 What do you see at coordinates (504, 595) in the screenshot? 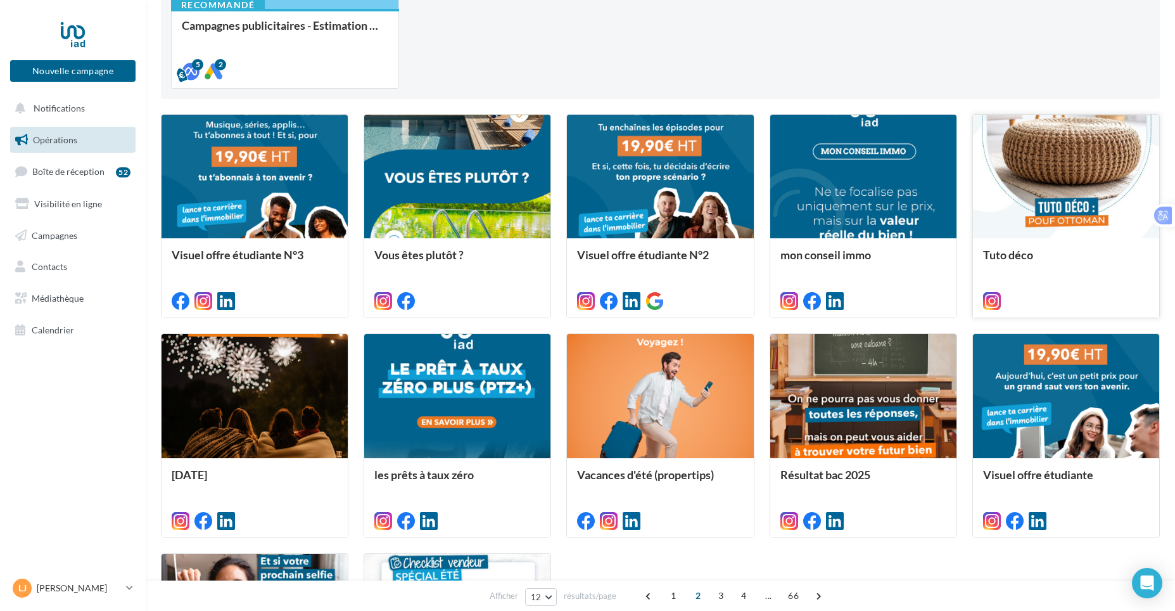
I see `span: Afficher` at bounding box center [504, 595].